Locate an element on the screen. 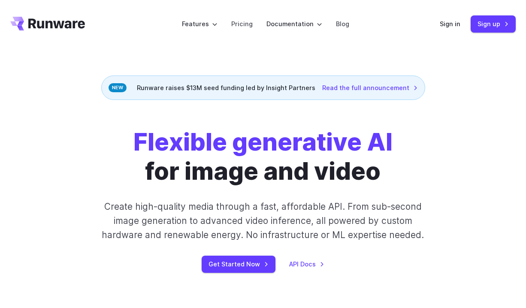 The height and width of the screenshot is (308, 526). p: Create high-quality media through a fast, affordable API. From sub-second image generation to adv... is located at coordinates (263, 221).